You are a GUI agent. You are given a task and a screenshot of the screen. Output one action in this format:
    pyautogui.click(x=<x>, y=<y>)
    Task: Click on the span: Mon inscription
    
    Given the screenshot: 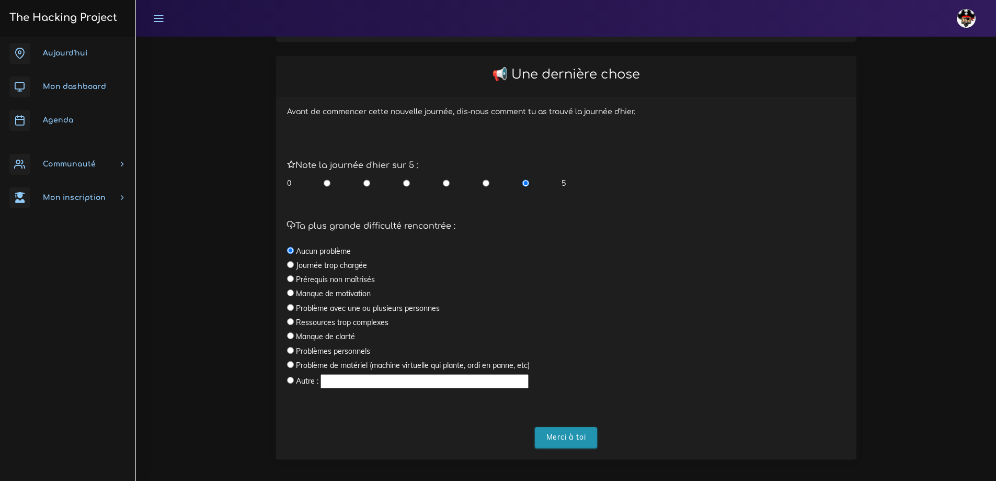 What is the action you would take?
    pyautogui.click(x=74, y=197)
    